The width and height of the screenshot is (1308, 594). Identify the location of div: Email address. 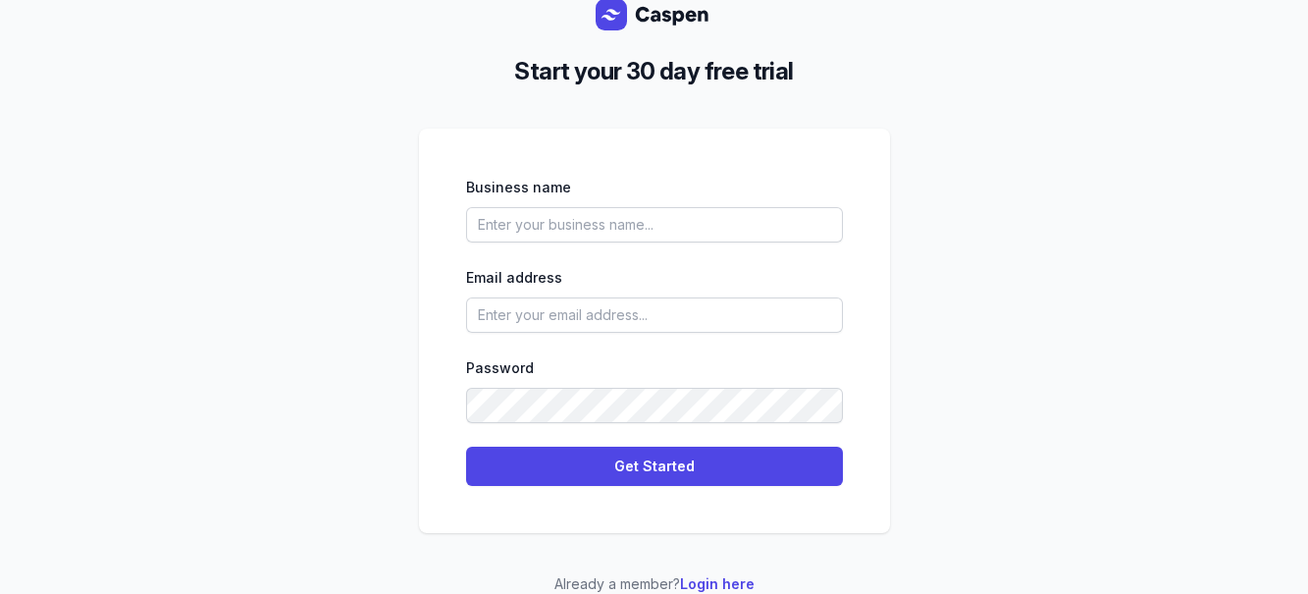
(654, 278).